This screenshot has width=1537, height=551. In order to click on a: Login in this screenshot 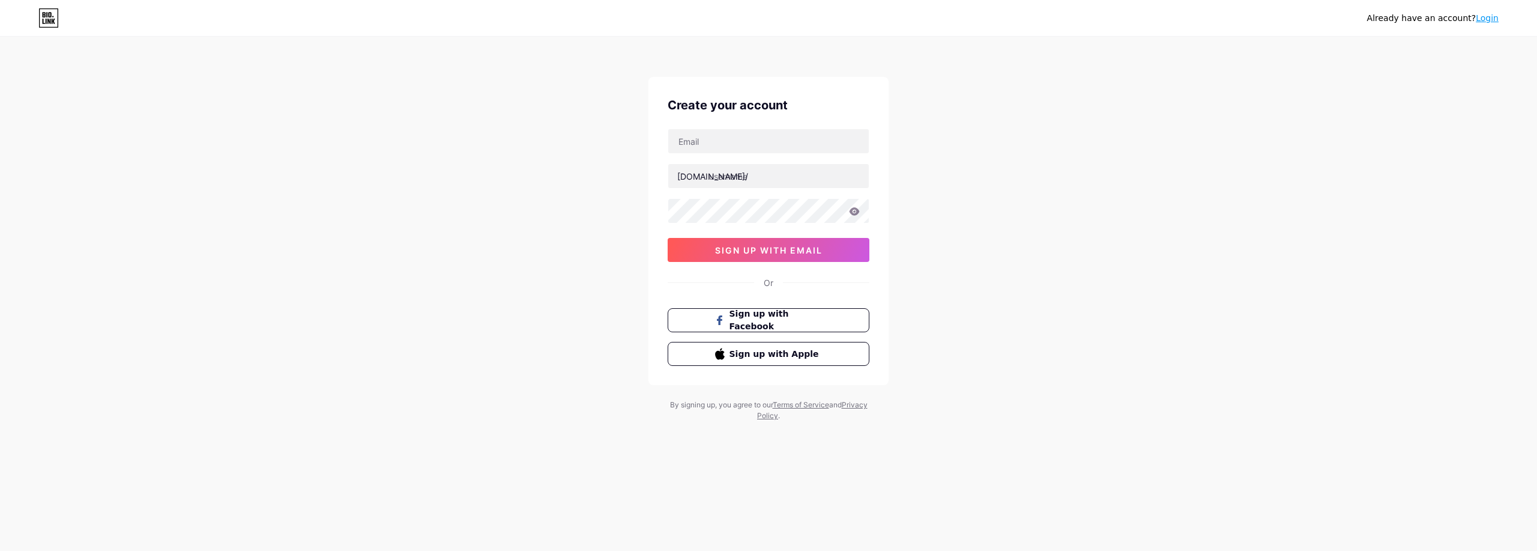, I will do `click(1487, 18)`.